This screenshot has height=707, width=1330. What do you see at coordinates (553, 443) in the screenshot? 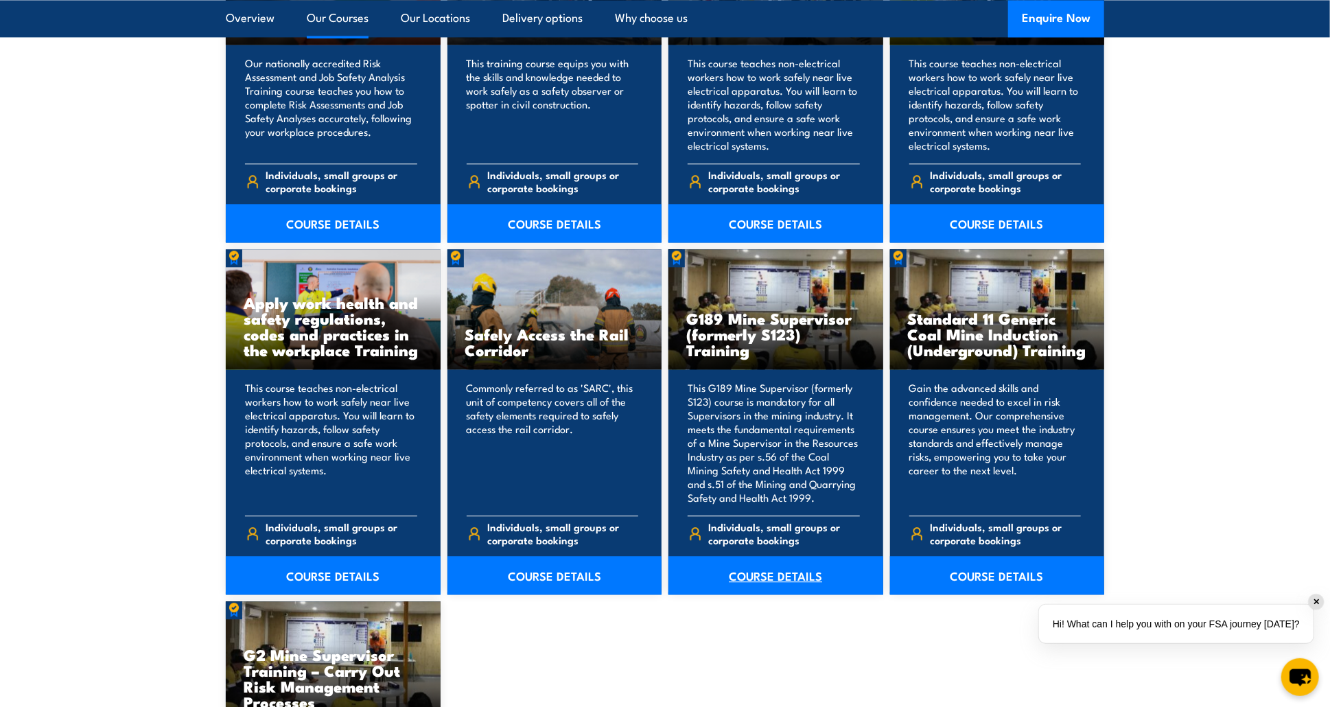
I see `p: Commonly referred to as 'SARC', this unit of competency covers all of the safety elements require...` at bounding box center [553, 443].